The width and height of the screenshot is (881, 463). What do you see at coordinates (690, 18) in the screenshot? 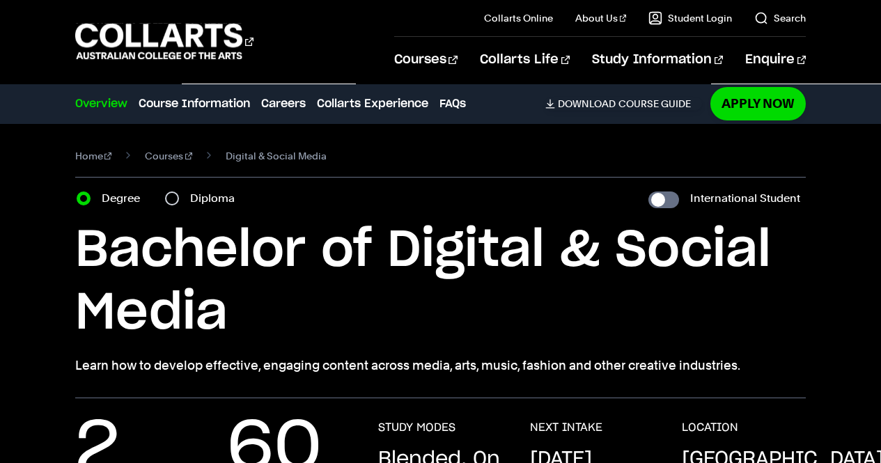
I see `a: Student Login` at bounding box center [690, 18].